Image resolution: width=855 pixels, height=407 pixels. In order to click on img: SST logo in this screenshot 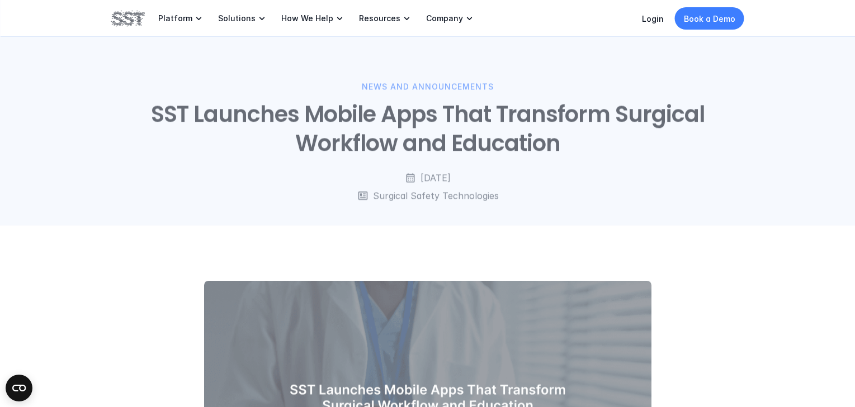, I will do `click(128, 18)`.